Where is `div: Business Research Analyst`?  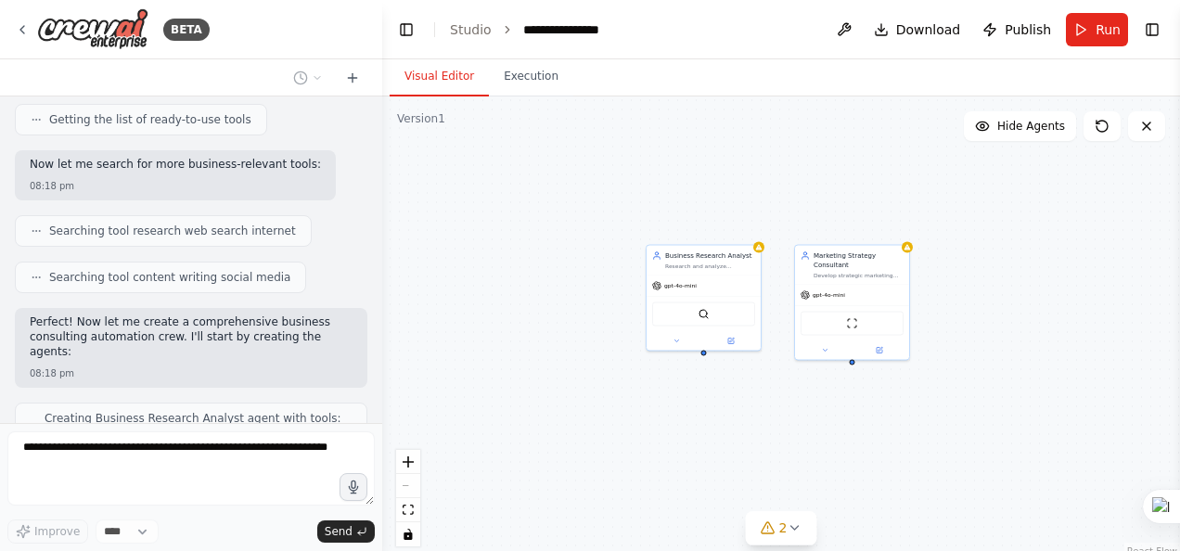
div: Business Research Analyst is located at coordinates (710, 256).